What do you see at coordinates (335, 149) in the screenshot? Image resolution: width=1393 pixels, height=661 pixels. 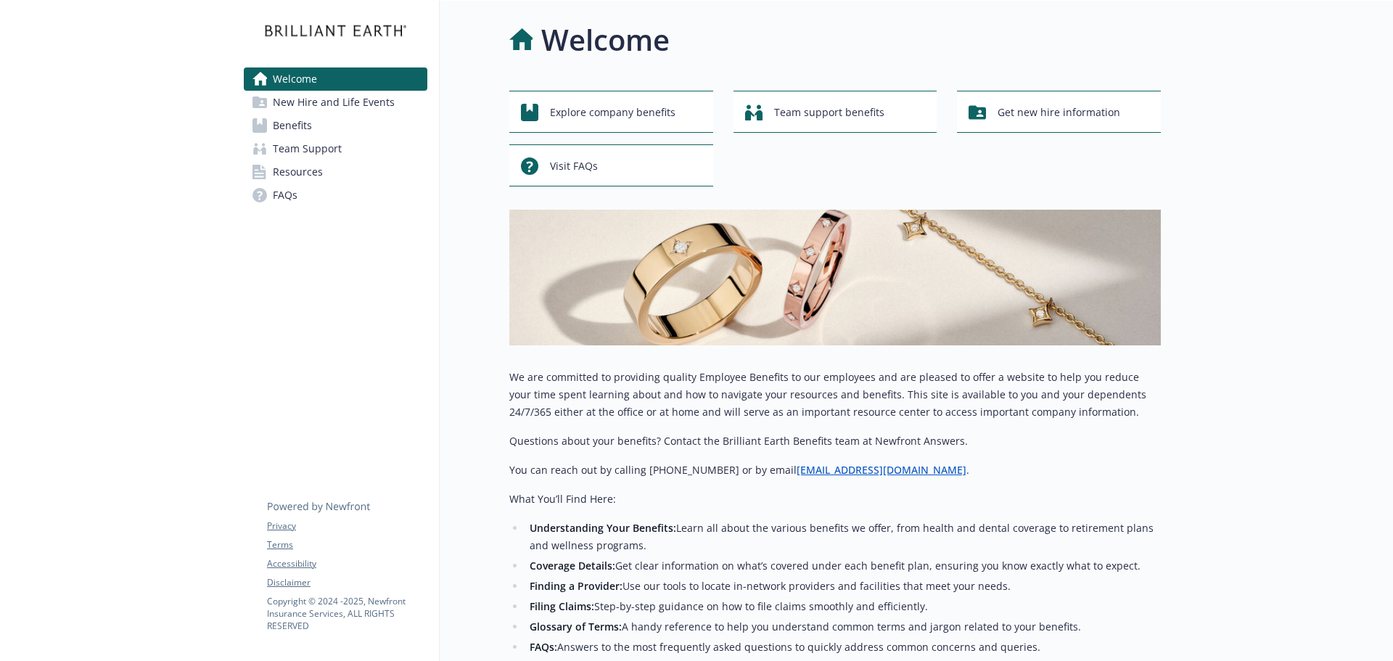 I see `a: Team Support` at bounding box center [335, 149].